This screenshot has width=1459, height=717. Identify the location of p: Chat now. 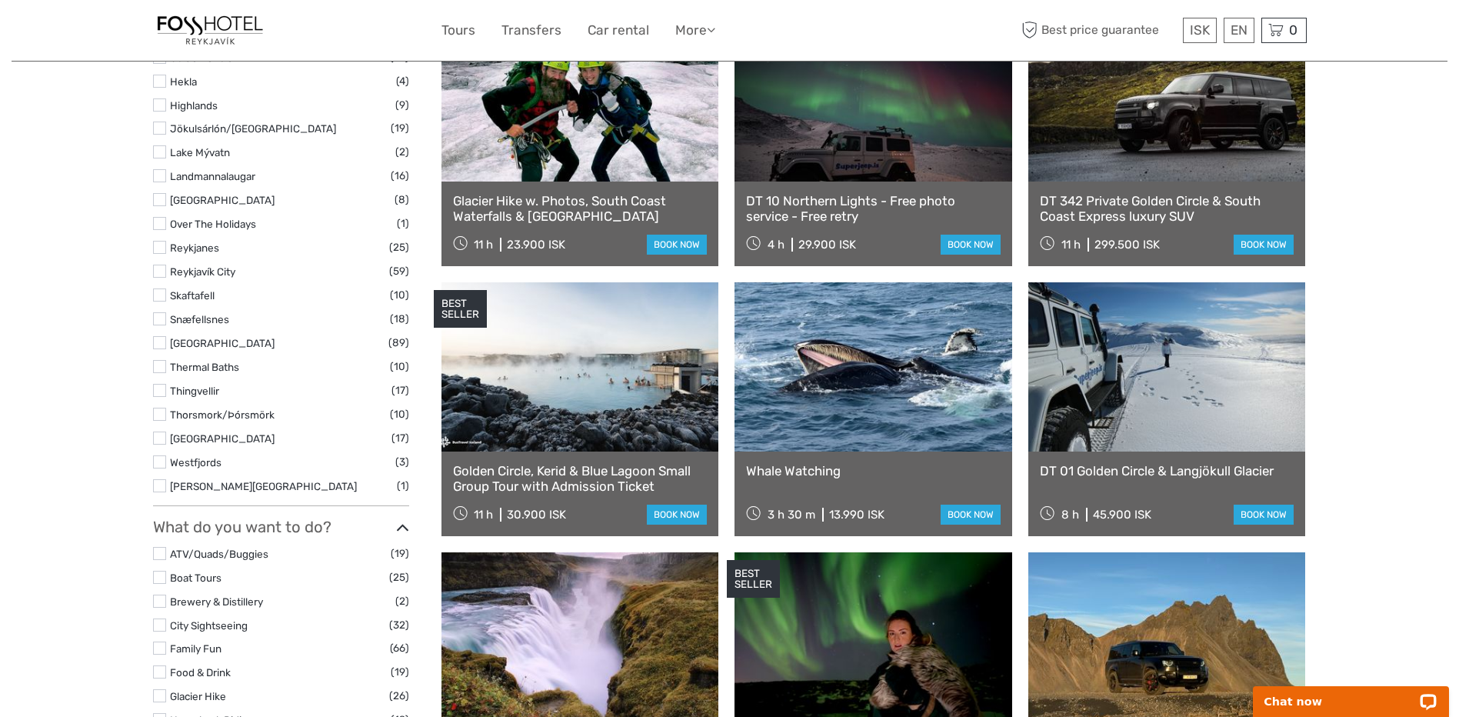
(98, 33).